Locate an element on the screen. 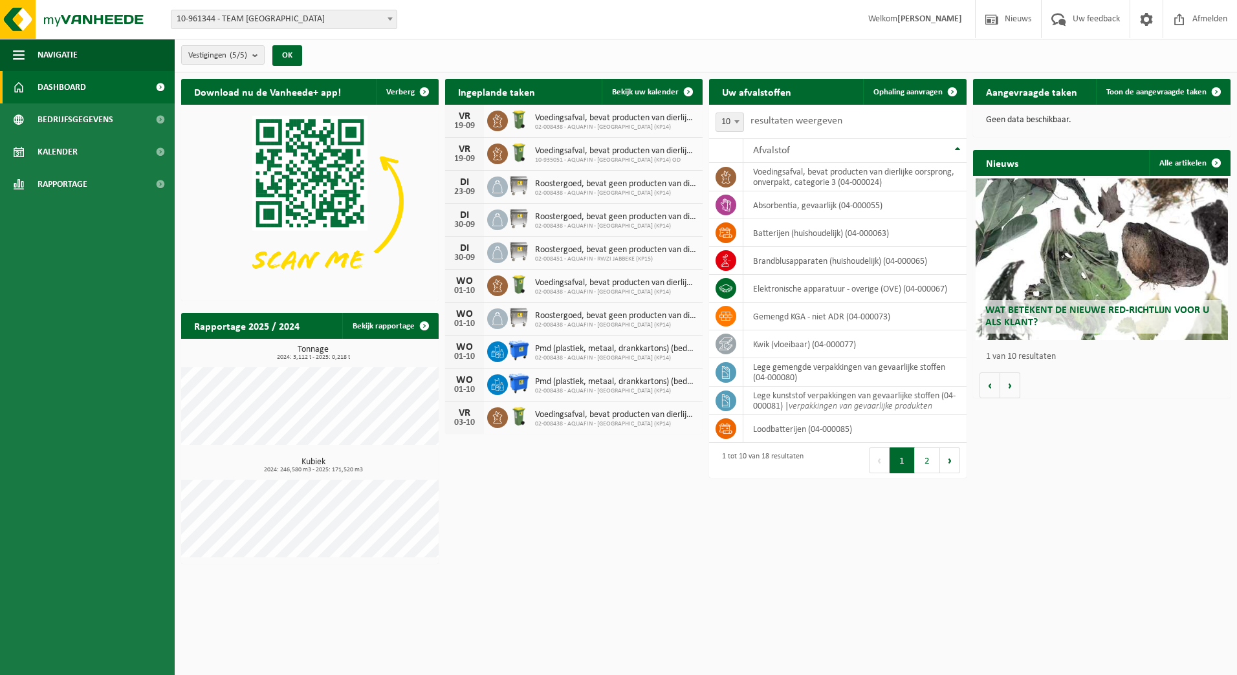 This screenshot has height=675, width=1237. span: 2024: 246,580 m3 - 2025: 171,520 m3 is located at coordinates (313, 470).